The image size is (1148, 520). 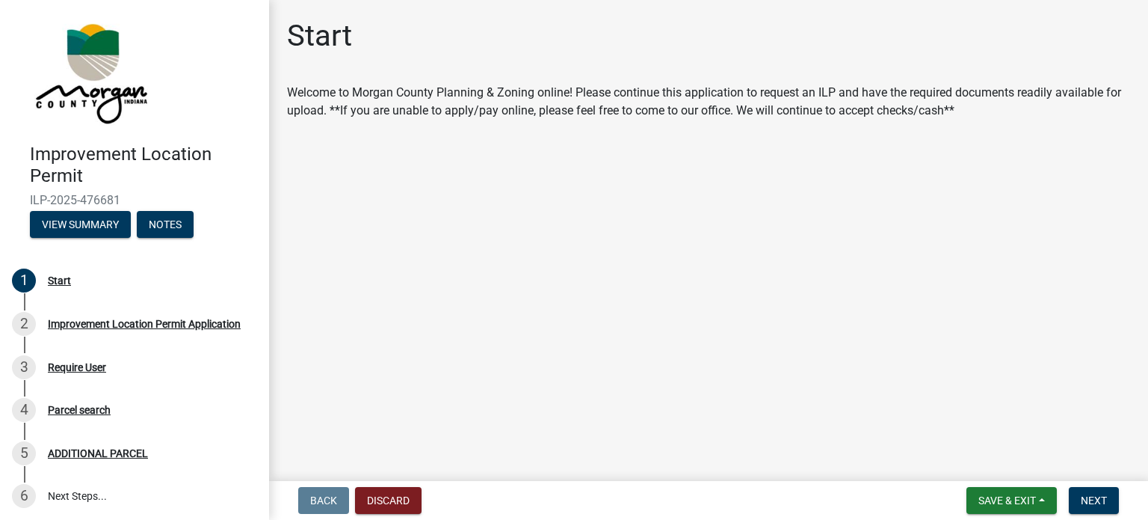 What do you see at coordinates (80, 224) in the screenshot?
I see `button: View Summary` at bounding box center [80, 224].